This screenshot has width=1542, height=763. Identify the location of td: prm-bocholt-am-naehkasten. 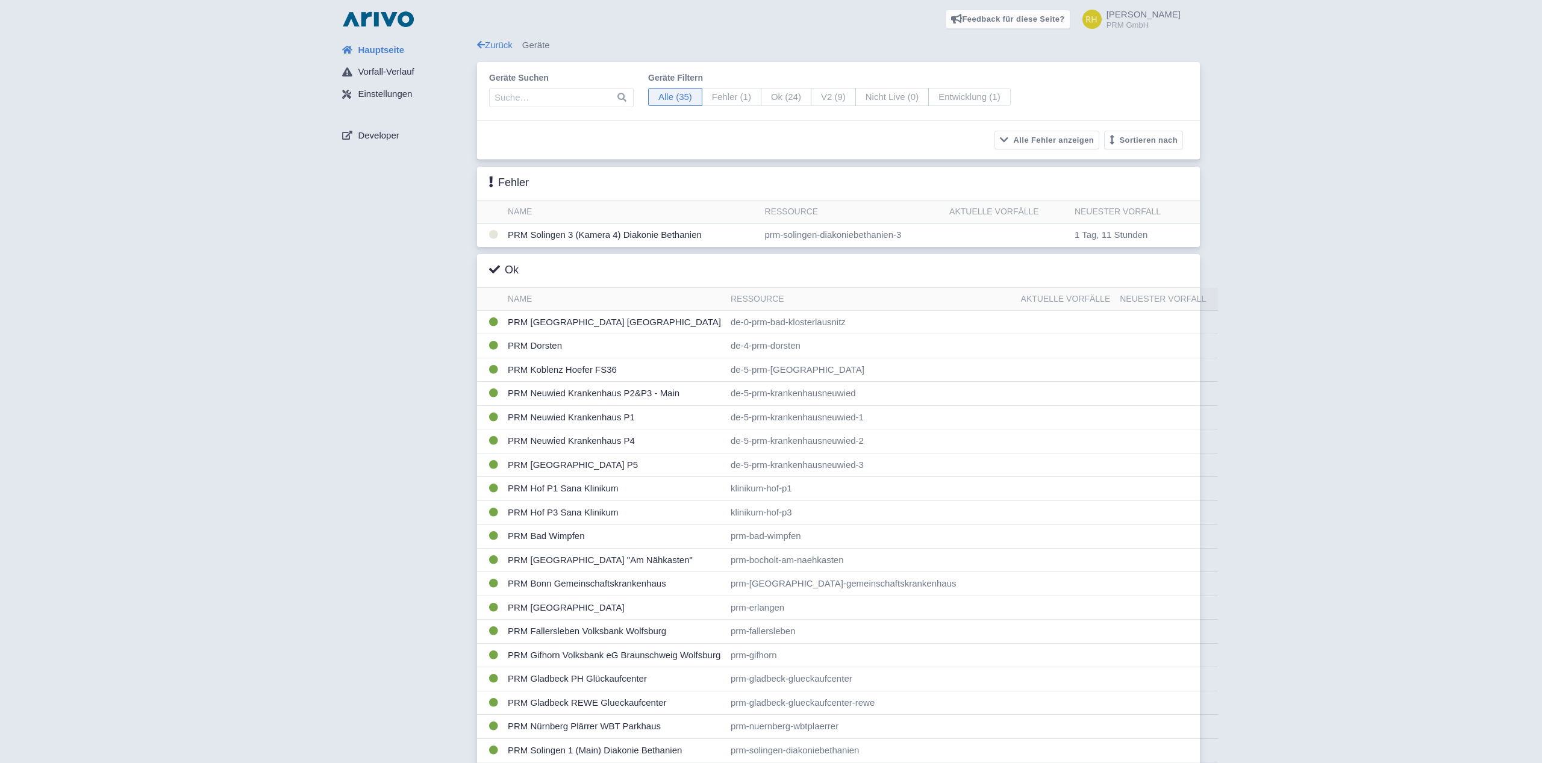
(871, 560).